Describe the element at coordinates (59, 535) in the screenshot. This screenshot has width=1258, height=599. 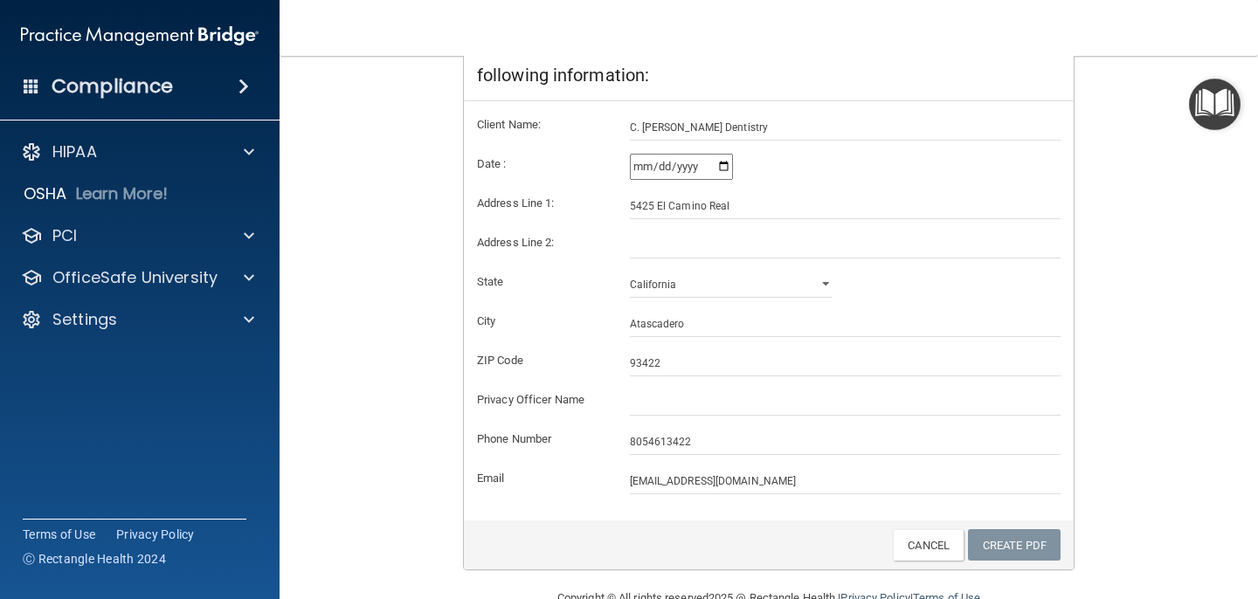
I see `a: Terms of Use` at that location.